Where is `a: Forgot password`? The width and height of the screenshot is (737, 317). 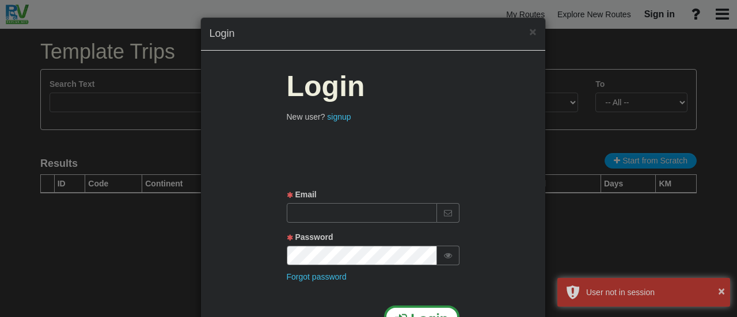
a: Forgot password is located at coordinates (317, 277).